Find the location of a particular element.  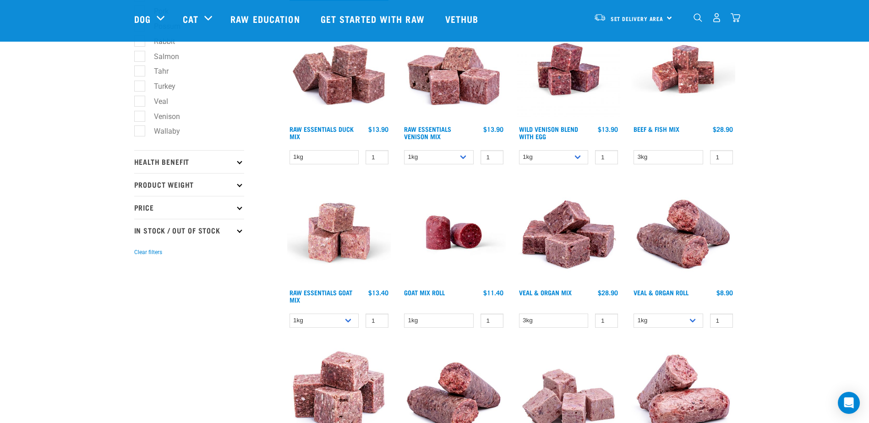

label: Wallaby is located at coordinates (161, 131).